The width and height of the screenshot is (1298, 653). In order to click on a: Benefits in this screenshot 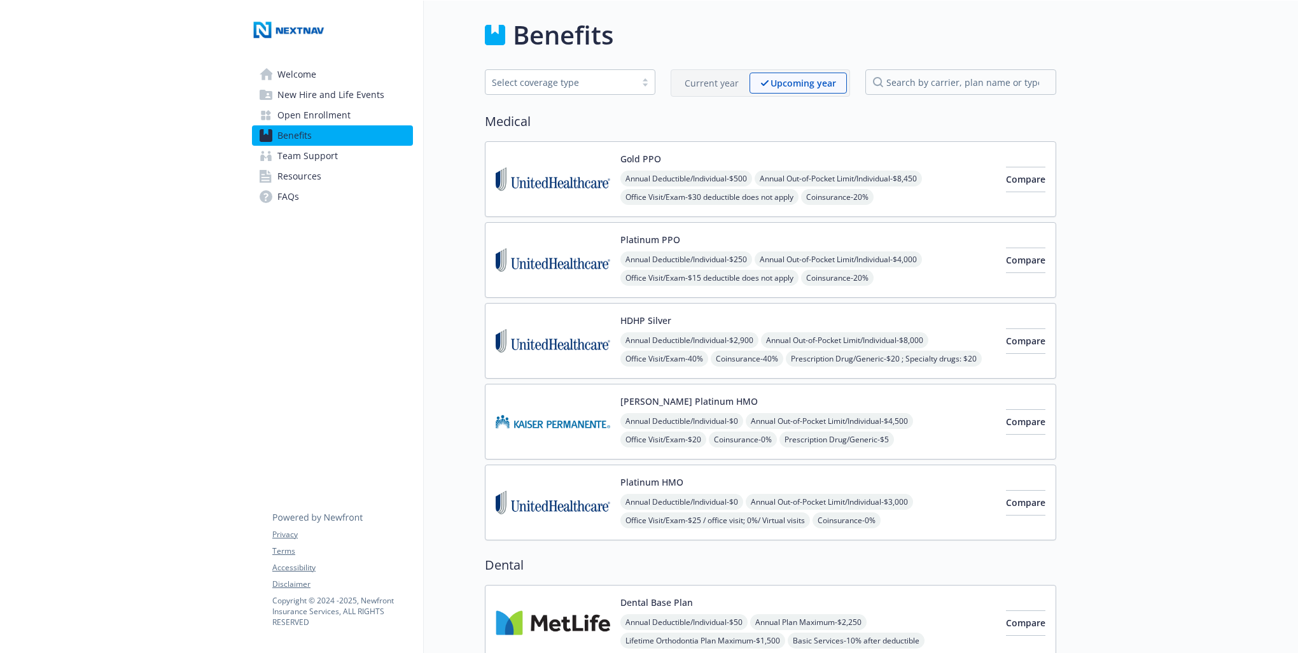, I will do `click(332, 136)`.